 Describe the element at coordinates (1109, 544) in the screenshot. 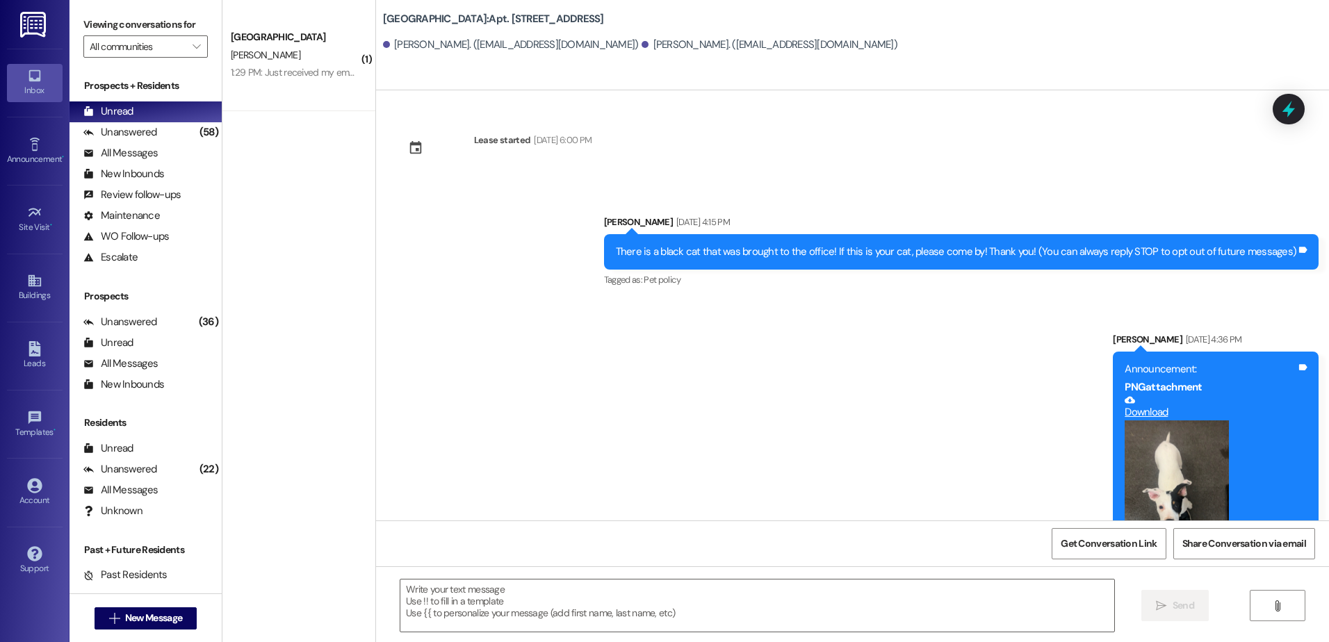

I see `span: Get Conversation Link` at that location.